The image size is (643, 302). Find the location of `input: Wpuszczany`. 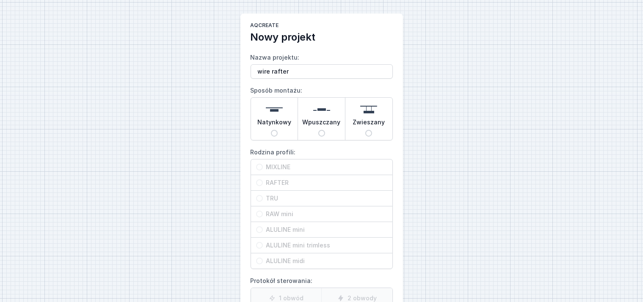

input: Wpuszczany is located at coordinates (322, 133).